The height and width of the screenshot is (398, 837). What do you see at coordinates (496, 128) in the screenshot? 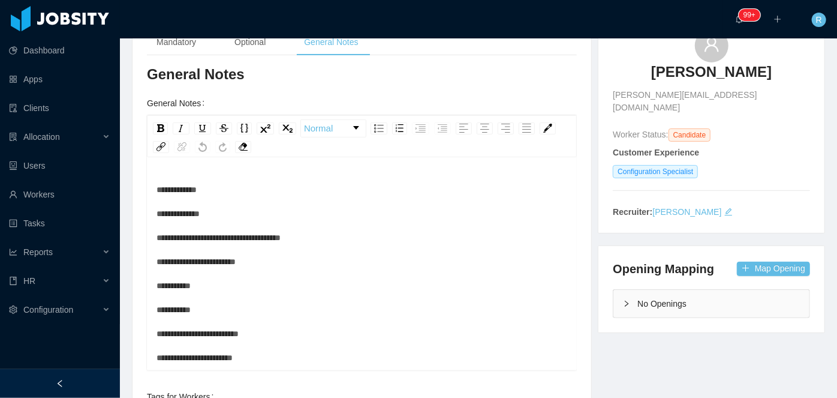
I see `div: rdw-textalign-control` at bounding box center [496, 128].